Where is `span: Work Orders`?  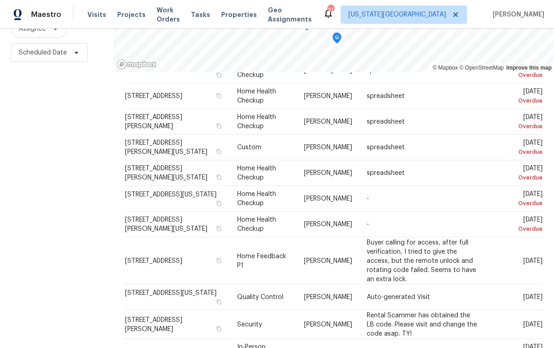 span: Work Orders is located at coordinates (168, 15).